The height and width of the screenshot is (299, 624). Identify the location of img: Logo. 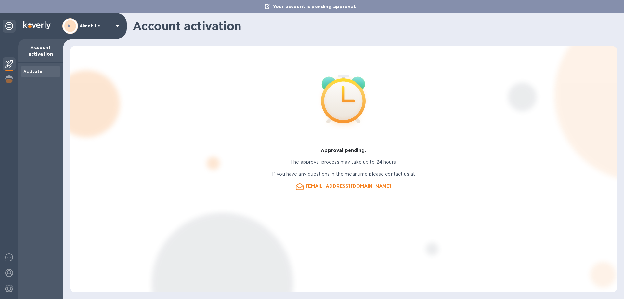
(37, 25).